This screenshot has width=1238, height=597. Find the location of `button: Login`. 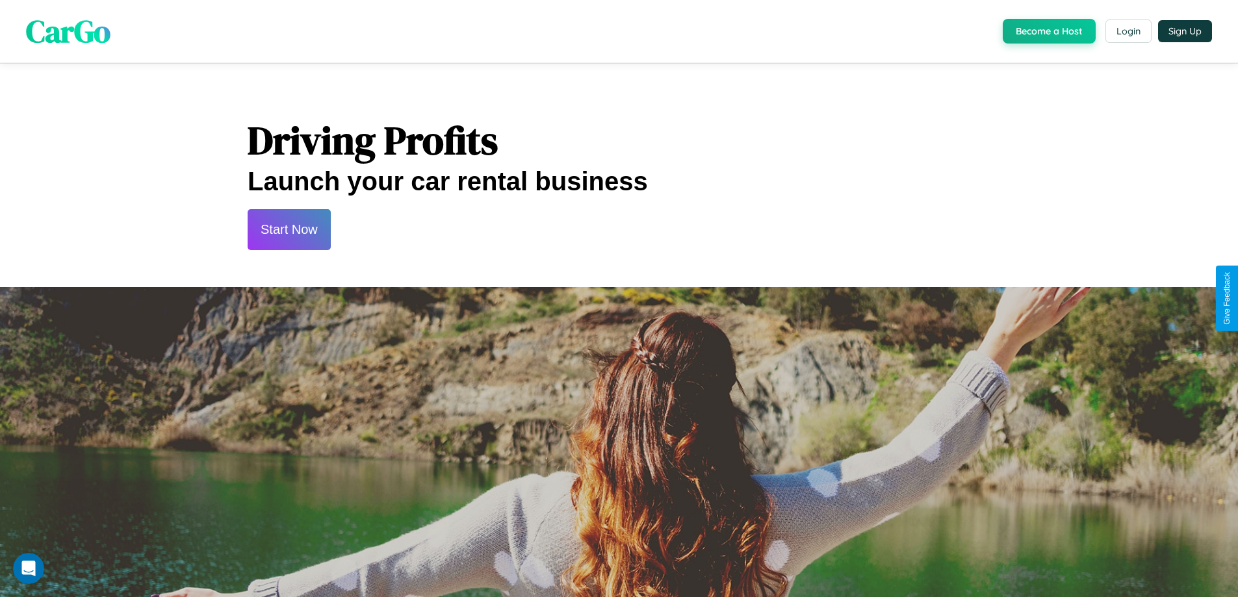

button: Login is located at coordinates (1128, 31).